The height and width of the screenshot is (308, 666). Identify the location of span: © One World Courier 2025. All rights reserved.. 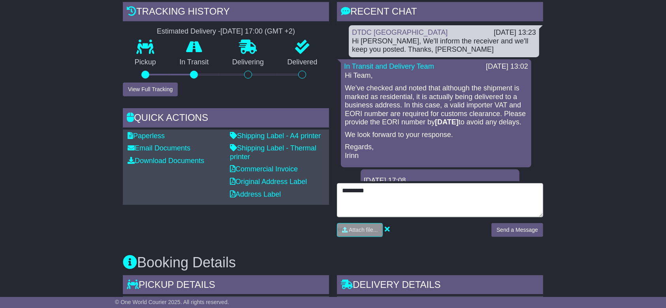
(172, 302).